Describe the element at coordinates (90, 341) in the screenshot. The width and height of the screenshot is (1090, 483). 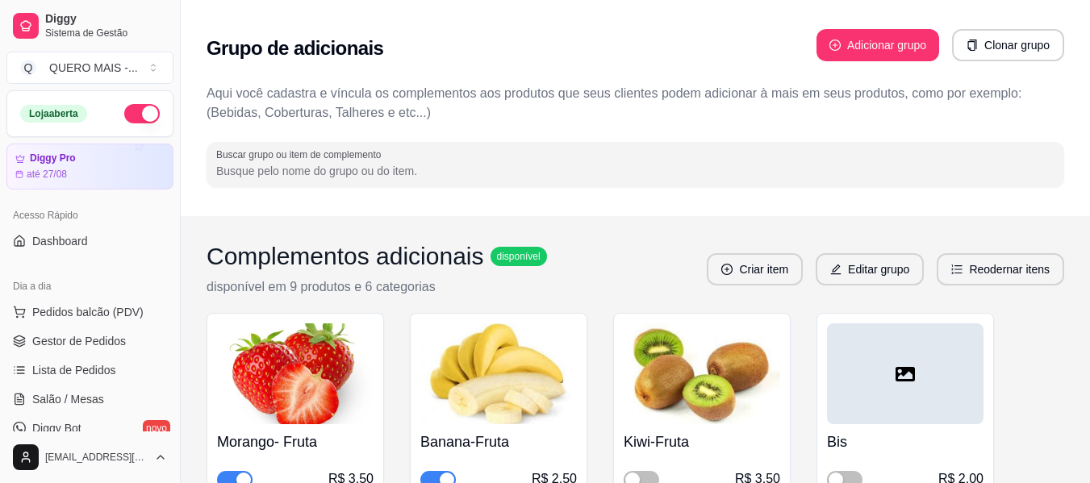
I see `a: Gestor de Pedidos` at that location.